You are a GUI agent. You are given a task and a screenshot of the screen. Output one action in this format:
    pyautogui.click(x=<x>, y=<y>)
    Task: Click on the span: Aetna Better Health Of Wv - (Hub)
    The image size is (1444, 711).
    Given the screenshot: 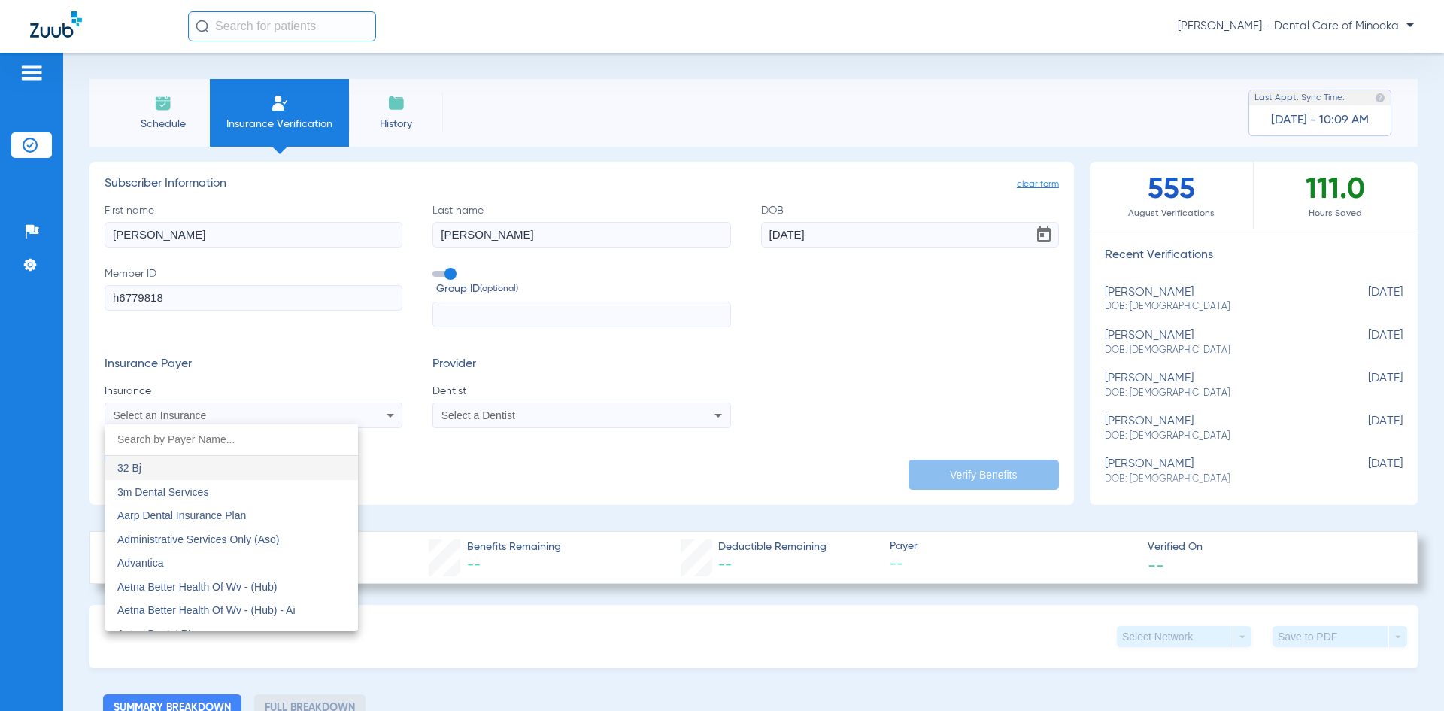 What is the action you would take?
    pyautogui.click(x=197, y=586)
    